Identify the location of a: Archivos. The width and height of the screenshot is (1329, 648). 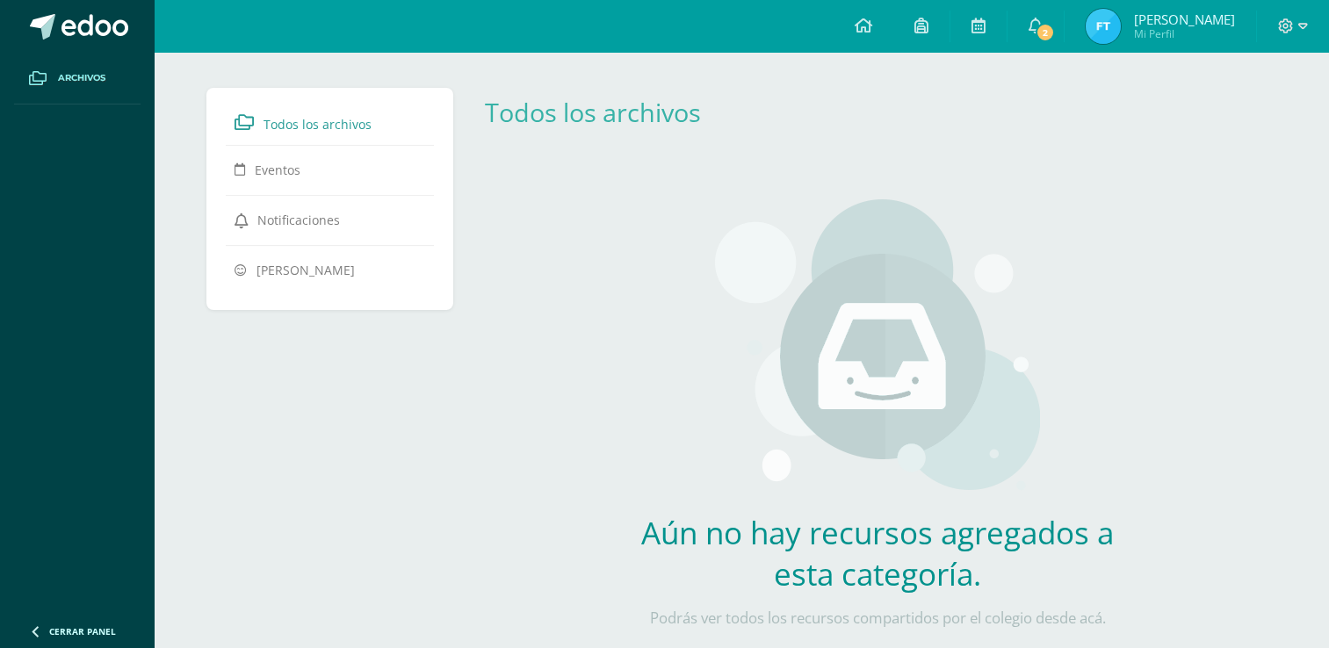
(77, 78).